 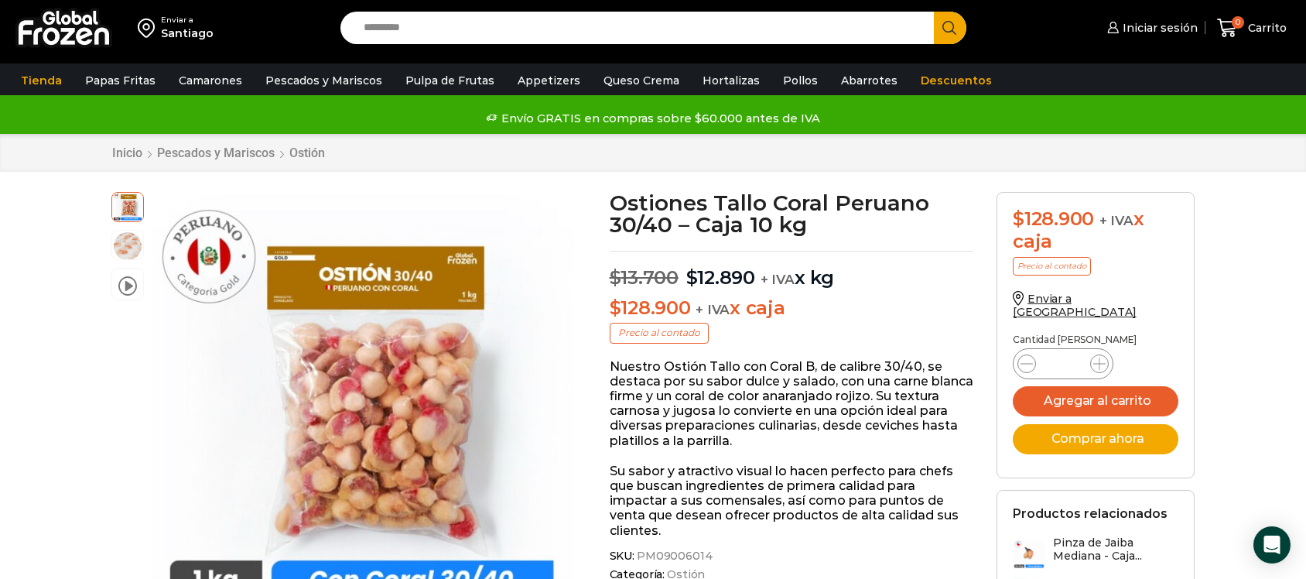 I want to click on a: Pulpa de Frutas, so click(x=450, y=80).